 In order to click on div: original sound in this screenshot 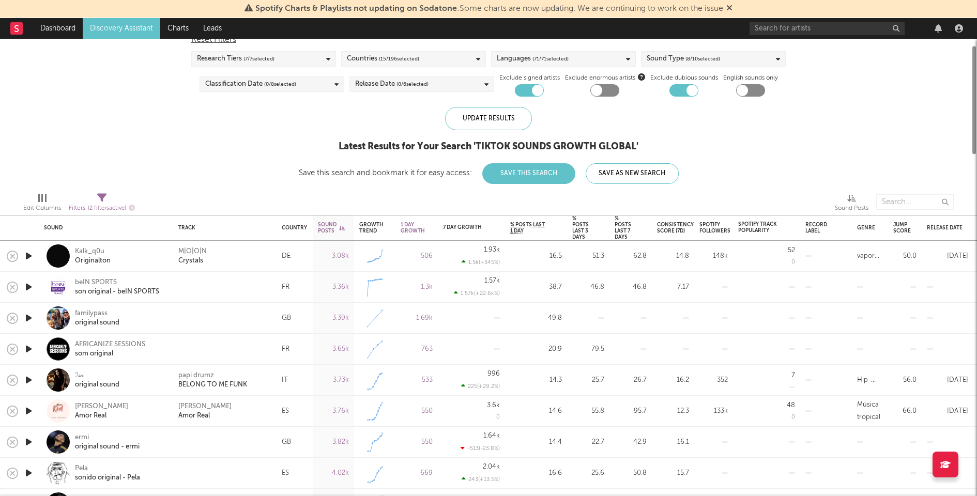, I will do `click(97, 385)`.